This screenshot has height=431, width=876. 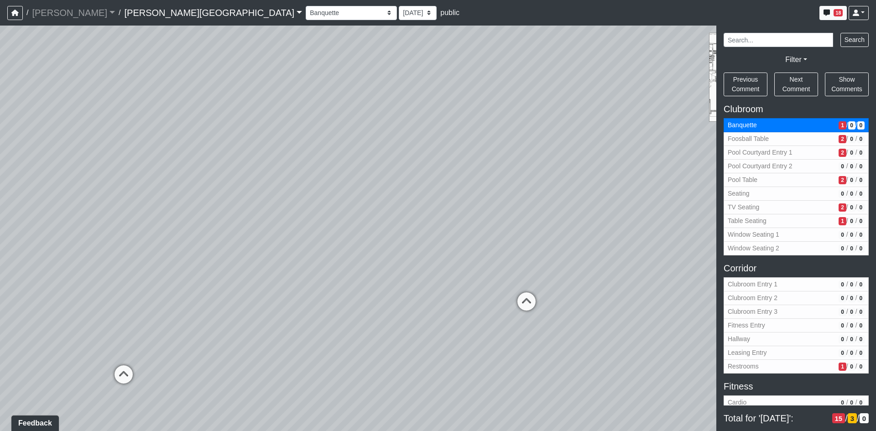 I want to click on button: Restrooms1/0/0, so click(x=796, y=367).